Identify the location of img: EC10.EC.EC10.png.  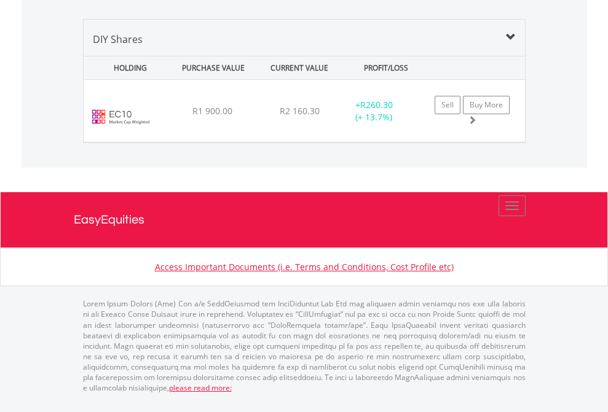
(120, 117).